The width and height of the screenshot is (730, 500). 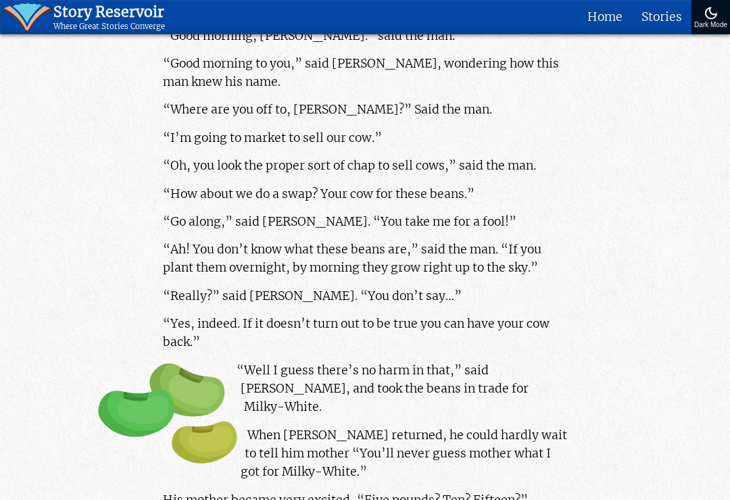 I want to click on div: Dark Mode, so click(x=710, y=25).